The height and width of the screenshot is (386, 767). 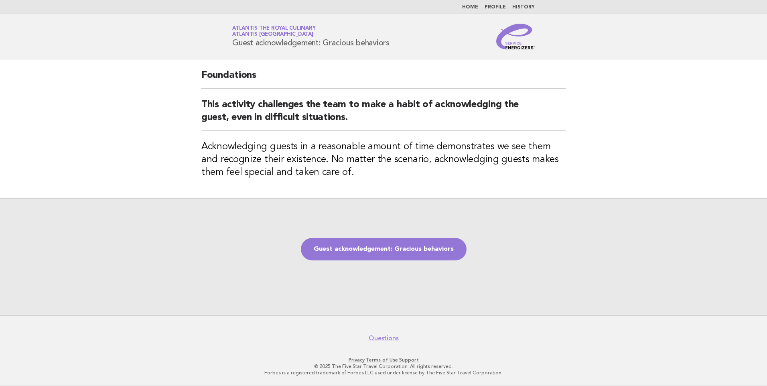 I want to click on a: Guest acknowledgement: Gracious behaviors, so click(x=383, y=249).